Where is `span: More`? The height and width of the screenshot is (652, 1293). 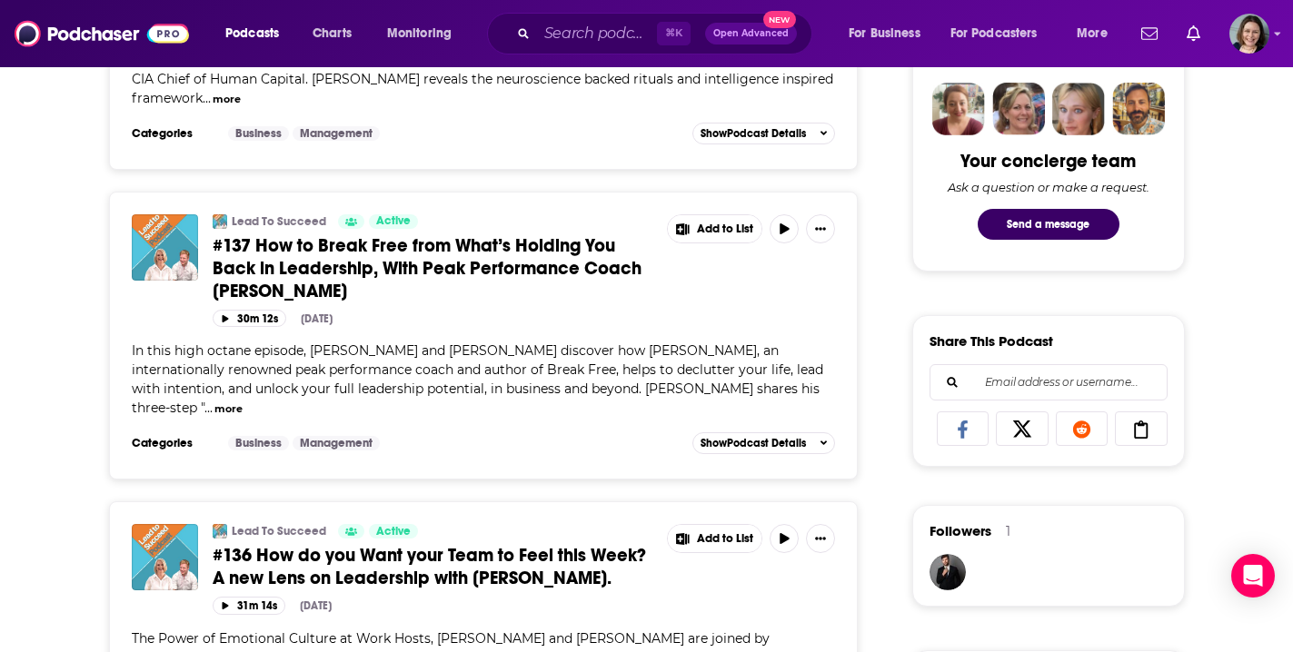
span: More is located at coordinates (1092, 34).